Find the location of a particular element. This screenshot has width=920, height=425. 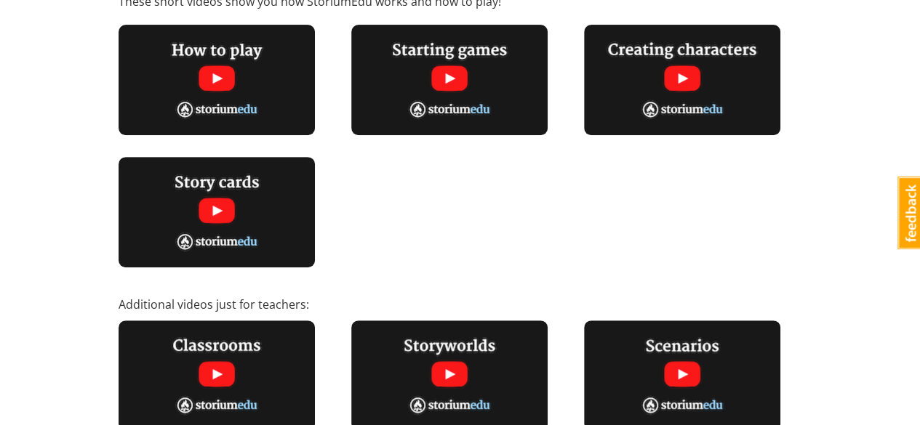

img: How to play is located at coordinates (217, 80).